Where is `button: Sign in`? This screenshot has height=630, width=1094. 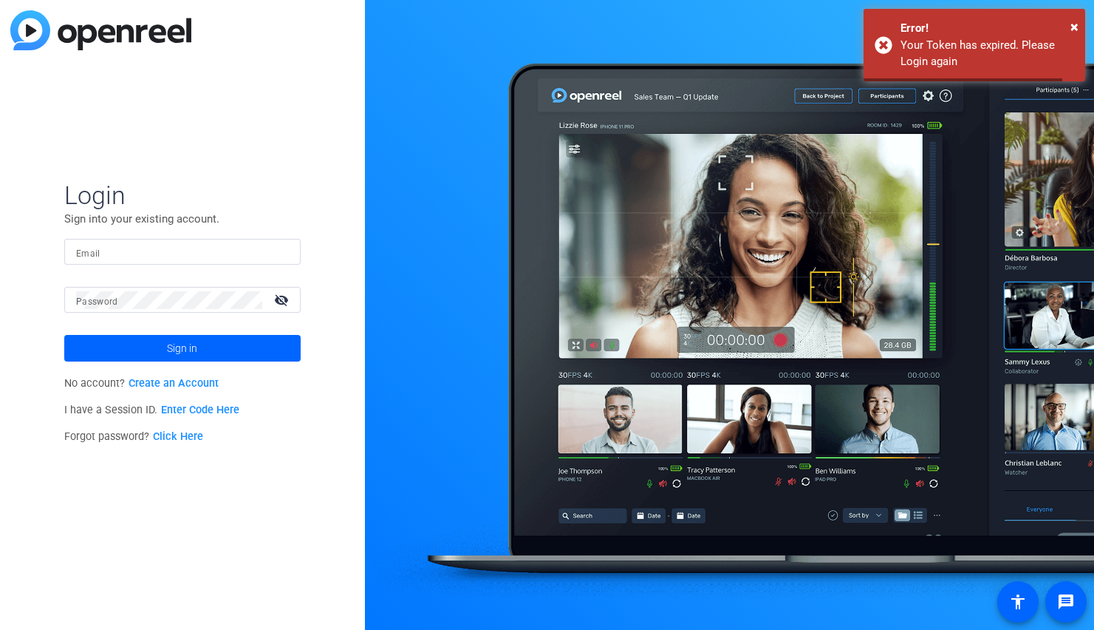
button: Sign in is located at coordinates (183, 348).